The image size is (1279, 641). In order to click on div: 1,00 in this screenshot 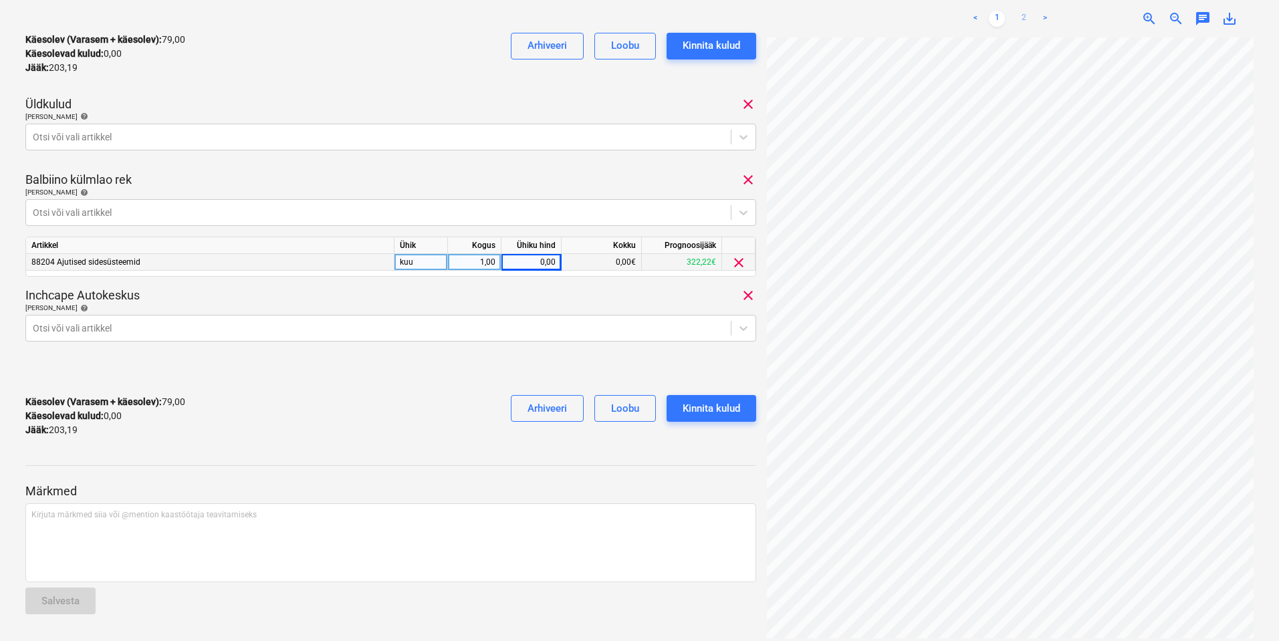, I will do `click(474, 262)`.